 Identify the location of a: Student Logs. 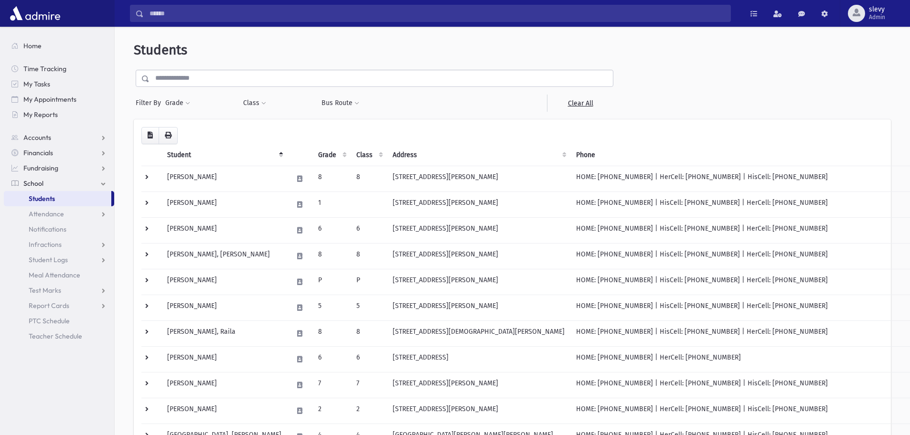
(59, 260).